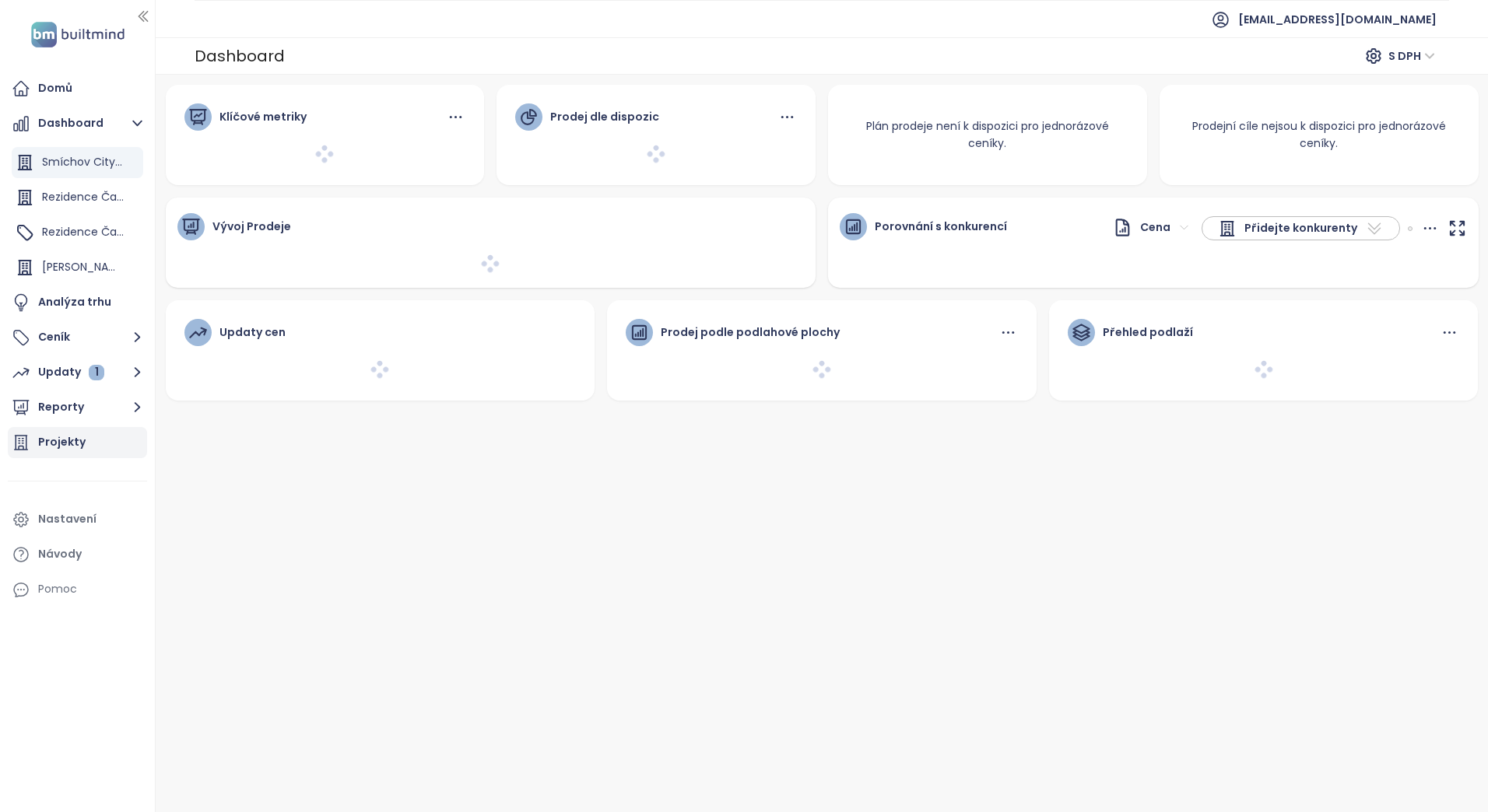  What do you see at coordinates (605, 117) in the screenshot?
I see `div: Prodej dle dispozic` at bounding box center [605, 117].